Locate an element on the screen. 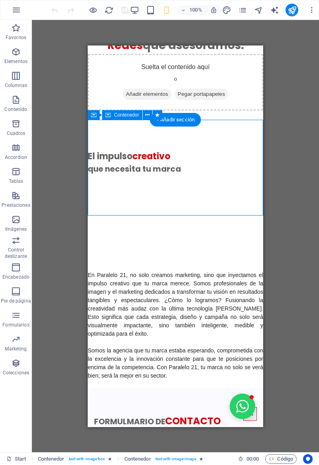 This screenshot has height=465, width=319. p: Tablas is located at coordinates (16, 181).